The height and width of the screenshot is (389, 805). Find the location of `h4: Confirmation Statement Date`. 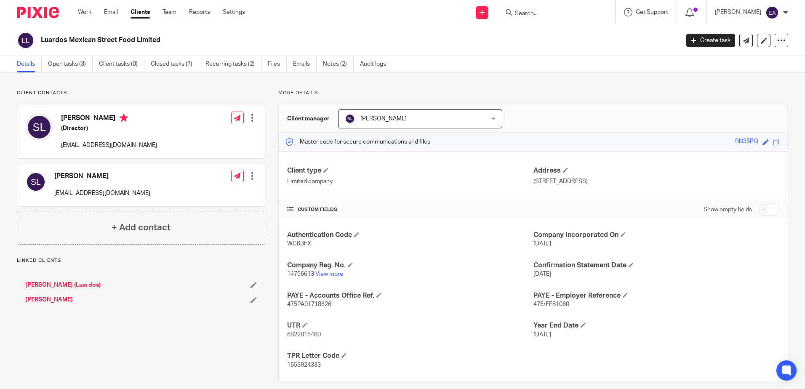

h4: Confirmation Statement Date is located at coordinates (657, 265).